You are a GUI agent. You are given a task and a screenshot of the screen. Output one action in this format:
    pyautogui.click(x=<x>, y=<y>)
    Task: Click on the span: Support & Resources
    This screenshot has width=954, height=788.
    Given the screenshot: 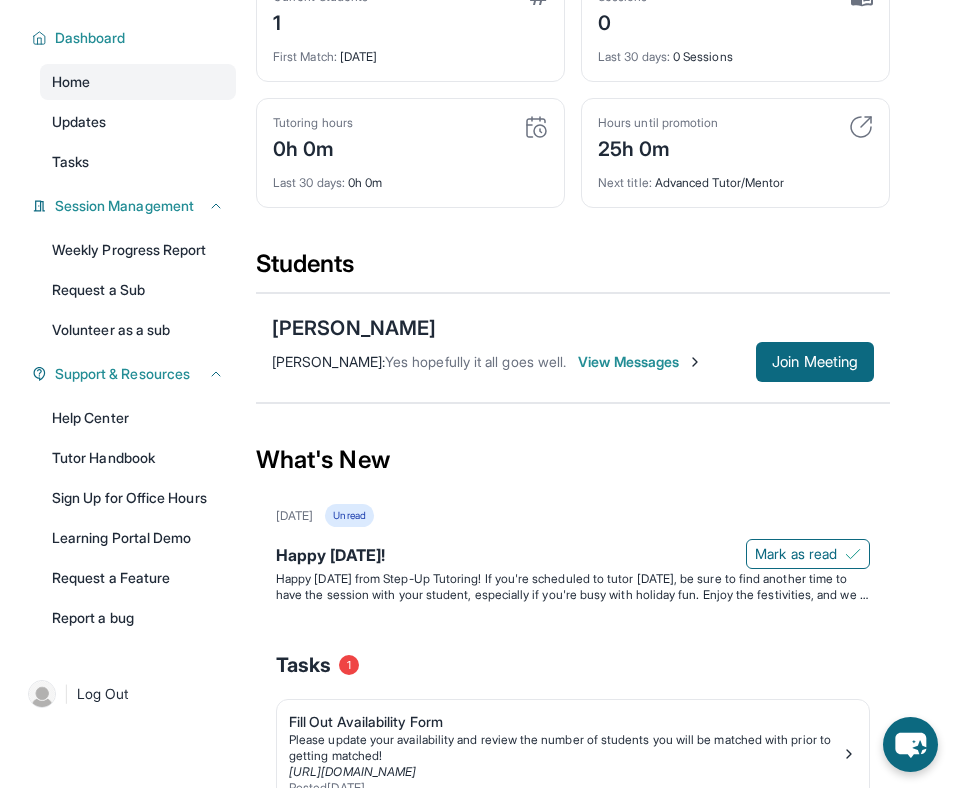 What is the action you would take?
    pyautogui.click(x=122, y=374)
    